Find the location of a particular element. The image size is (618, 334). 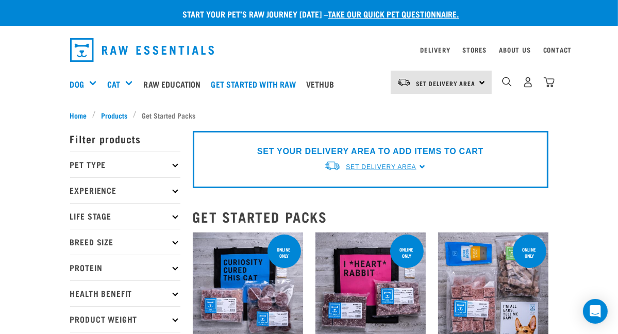

a: take our quick pet questionnaire. is located at coordinates (394, 13).